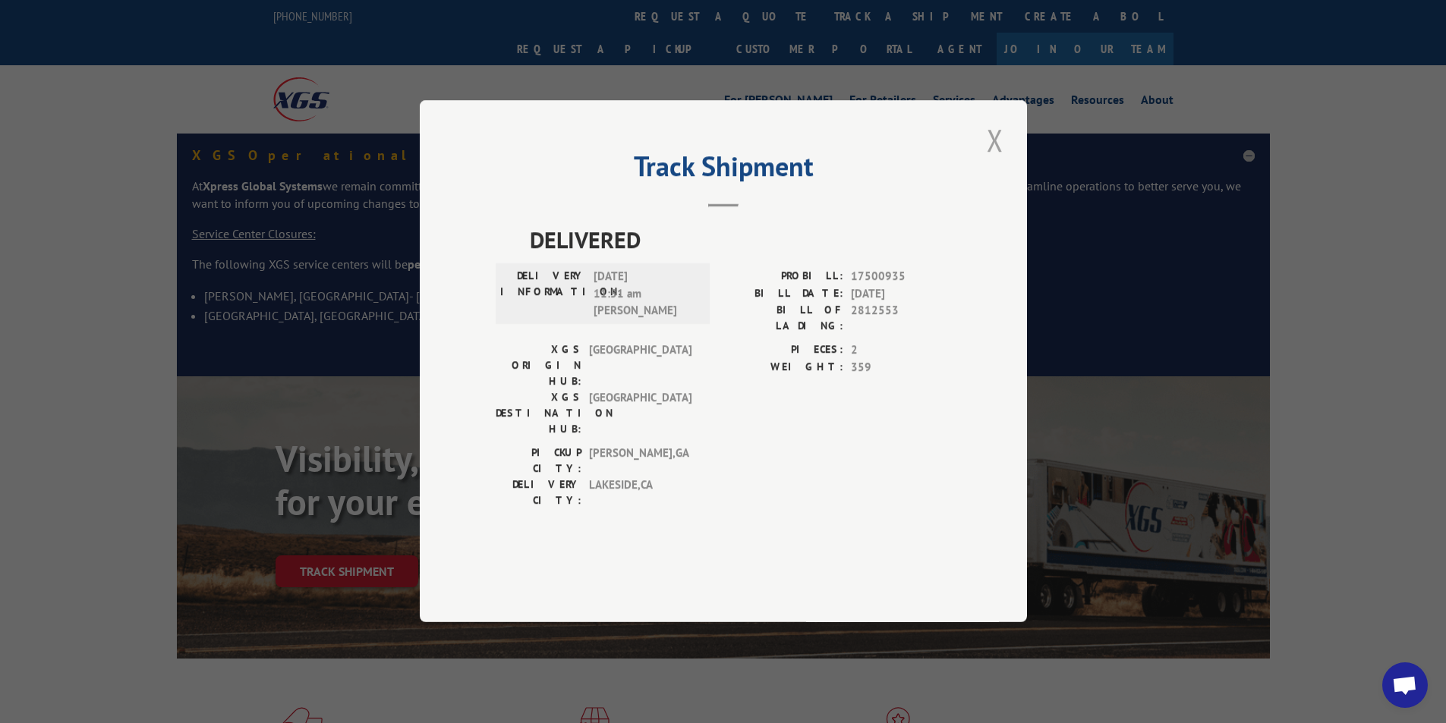  What do you see at coordinates (995, 140) in the screenshot?
I see `button: Close modal` at bounding box center [995, 140].